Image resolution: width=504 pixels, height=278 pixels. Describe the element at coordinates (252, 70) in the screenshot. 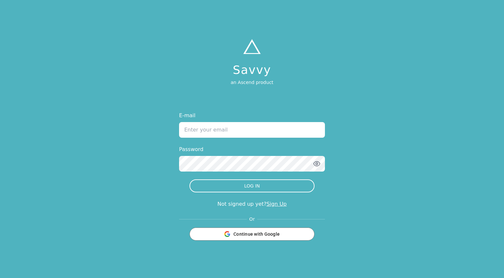

I see `h1: Savvy` at that location.